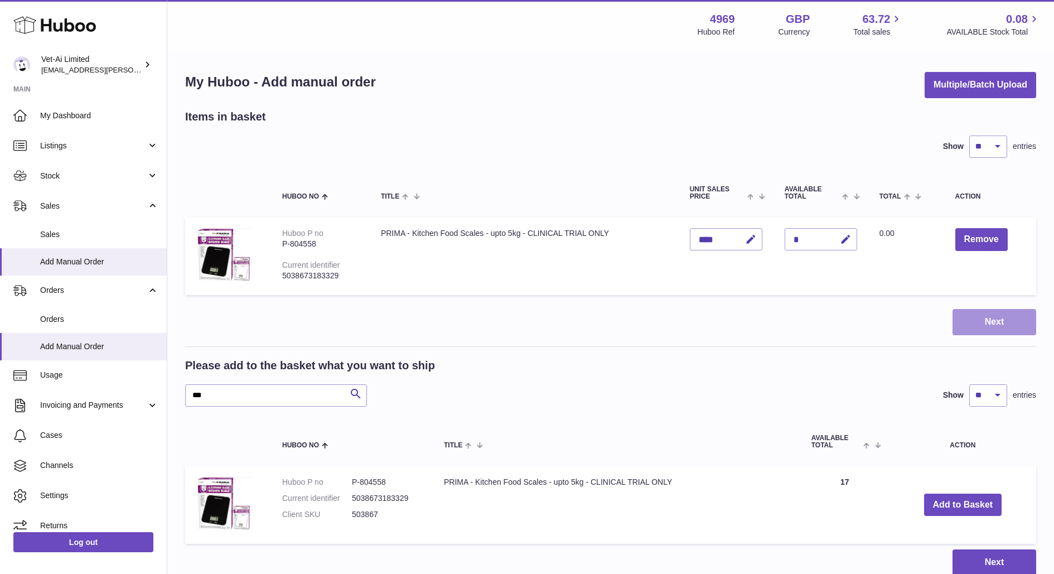  What do you see at coordinates (93, 405) in the screenshot?
I see `span: Invoicing and Payments` at bounding box center [93, 405].